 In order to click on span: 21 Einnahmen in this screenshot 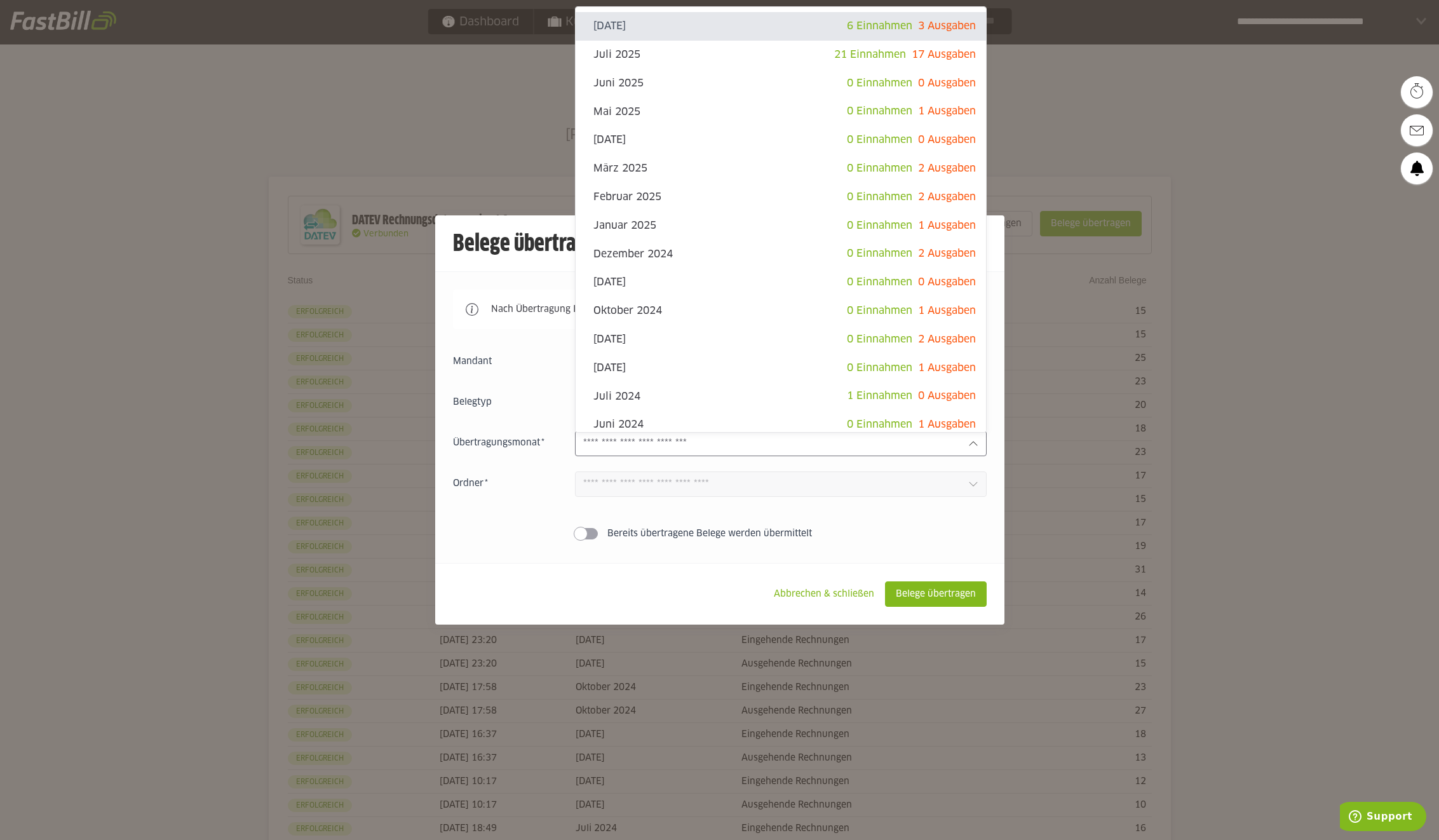, I will do `click(870, 55)`.